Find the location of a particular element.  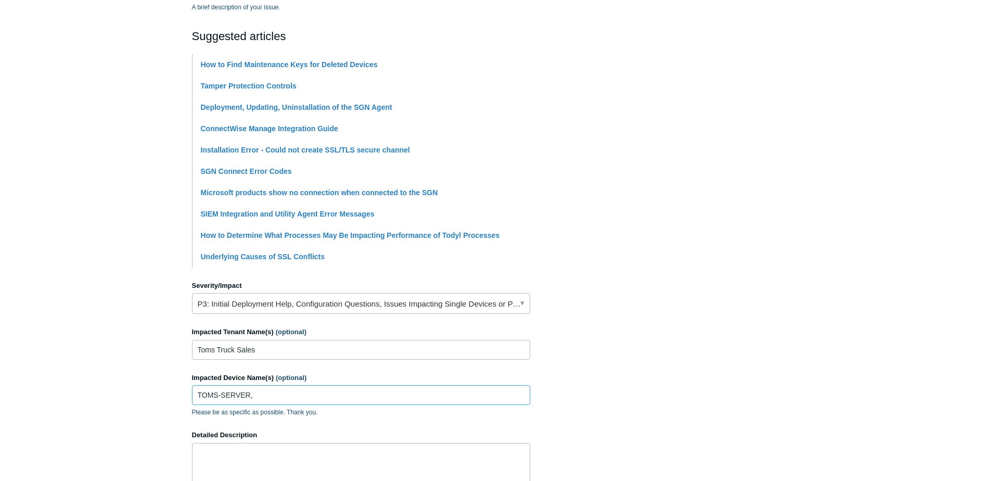

a: How to Determine What Processes May Be Impacting Performance of Todyl Processes is located at coordinates (350, 235).